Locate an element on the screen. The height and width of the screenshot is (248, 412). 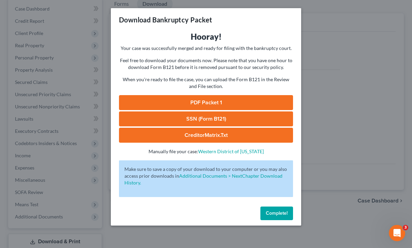
p: Feel free to download your documents now. Please note that you have one hour to download Form B12... is located at coordinates (206, 64).